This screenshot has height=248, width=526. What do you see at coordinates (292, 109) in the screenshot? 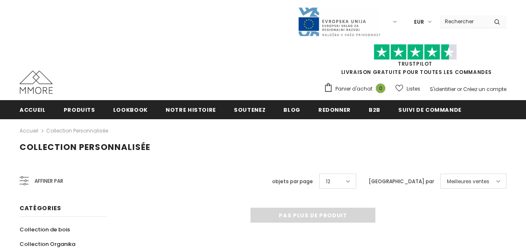
I see `a: Blog` at bounding box center [292, 109].